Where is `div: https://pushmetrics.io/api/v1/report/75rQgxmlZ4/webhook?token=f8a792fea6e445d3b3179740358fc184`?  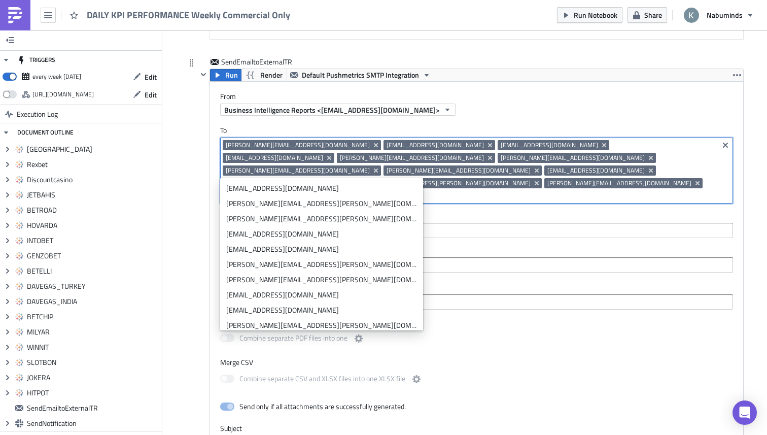
div: https://pushmetrics.io/api/v1/report/75rQgxmlZ4/webhook?token=f8a792fea6e445d3b3179740358fc184 is located at coordinates (63, 94).